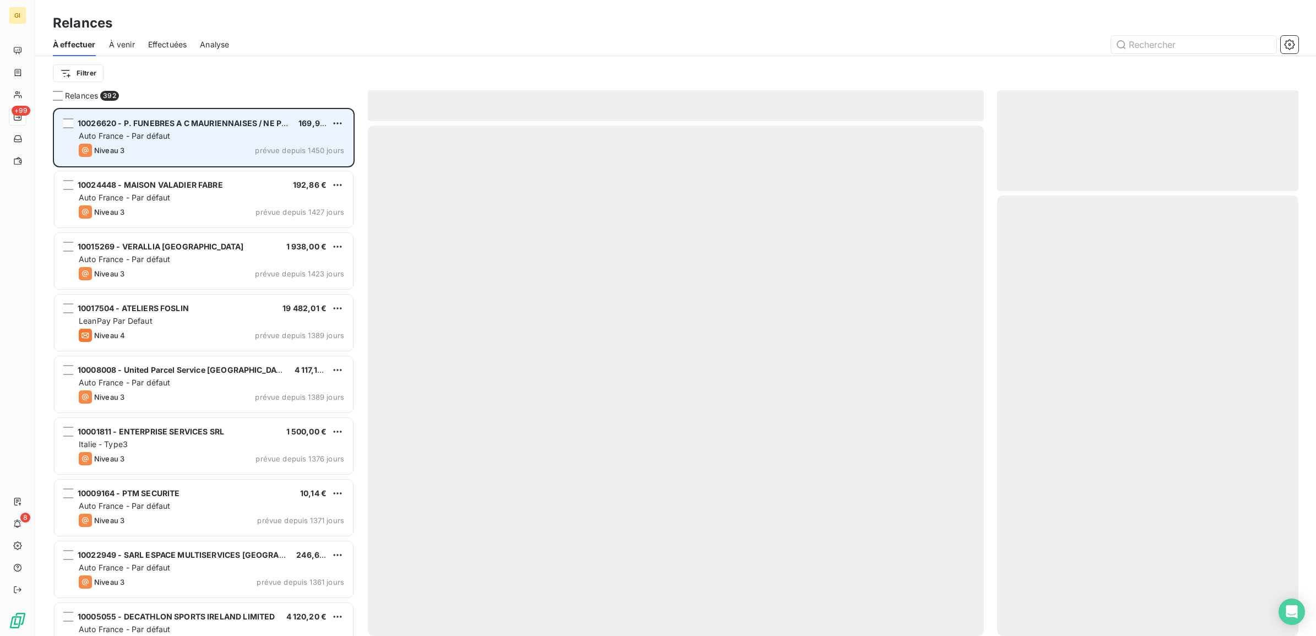  I want to click on span: 19 482,01 €, so click(305, 308).